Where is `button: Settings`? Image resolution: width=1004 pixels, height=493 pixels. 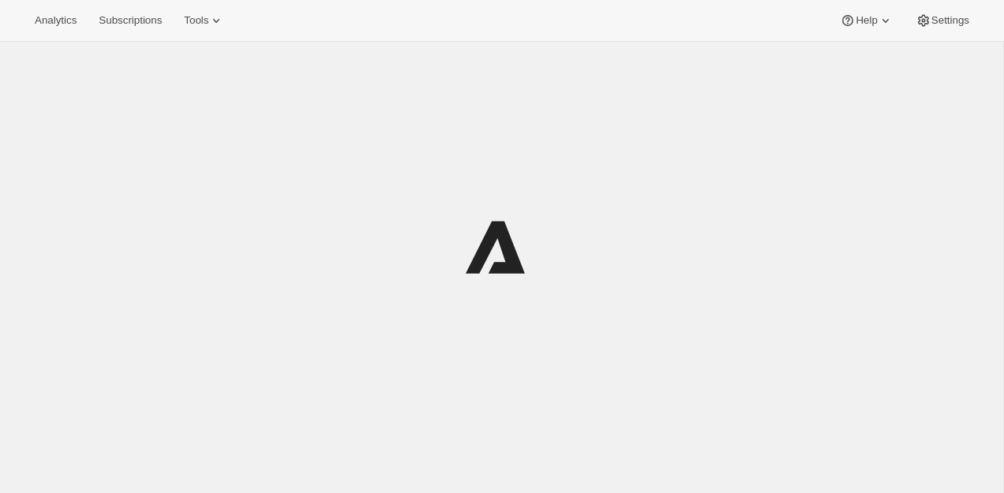
button: Settings is located at coordinates (943, 21).